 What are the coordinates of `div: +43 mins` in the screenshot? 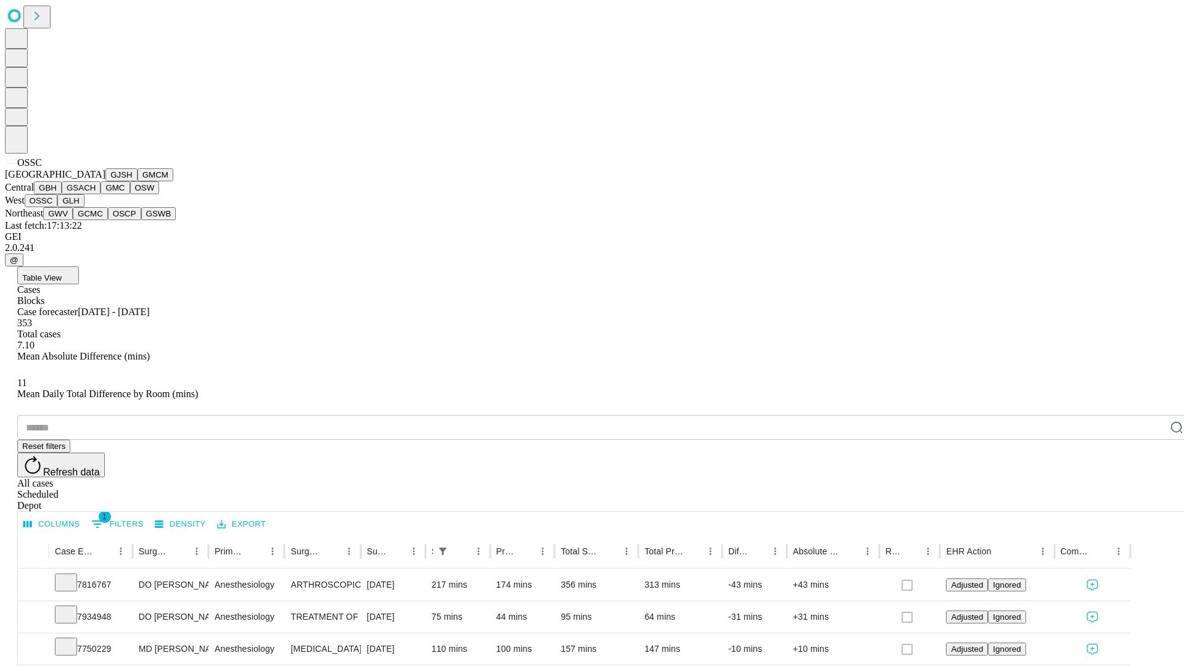 It's located at (833, 585).